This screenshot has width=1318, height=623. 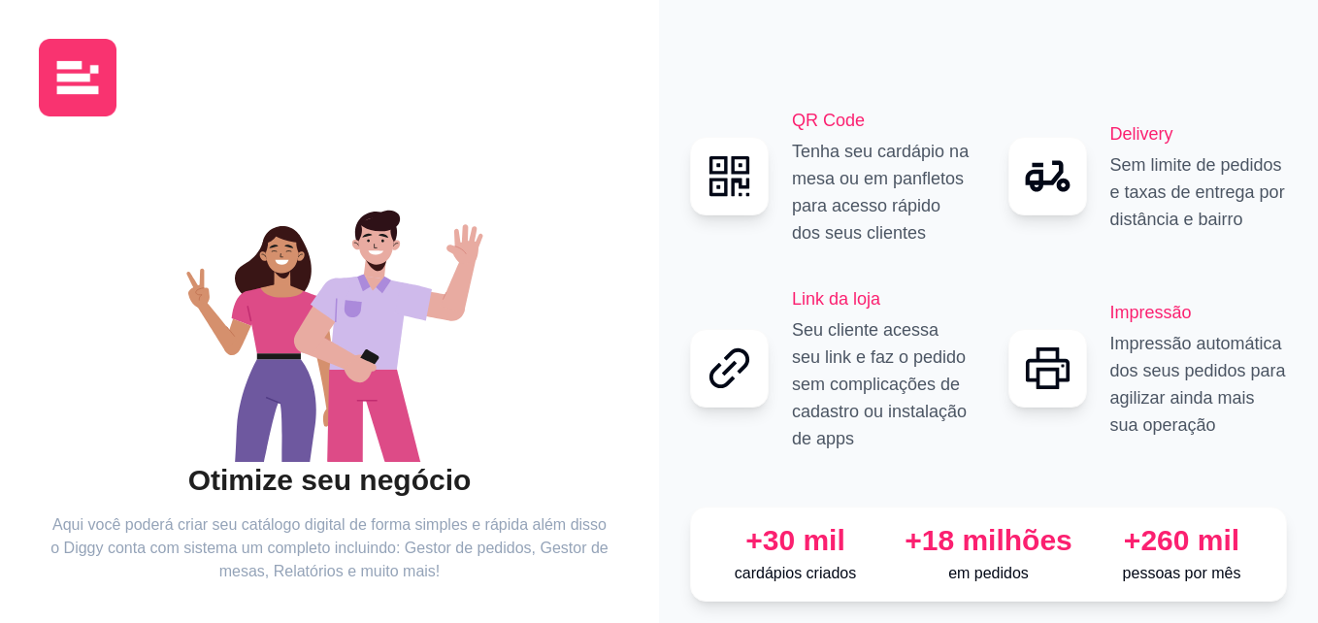 What do you see at coordinates (1181, 573) in the screenshot?
I see `p: pessoas por mês` at bounding box center [1181, 573].